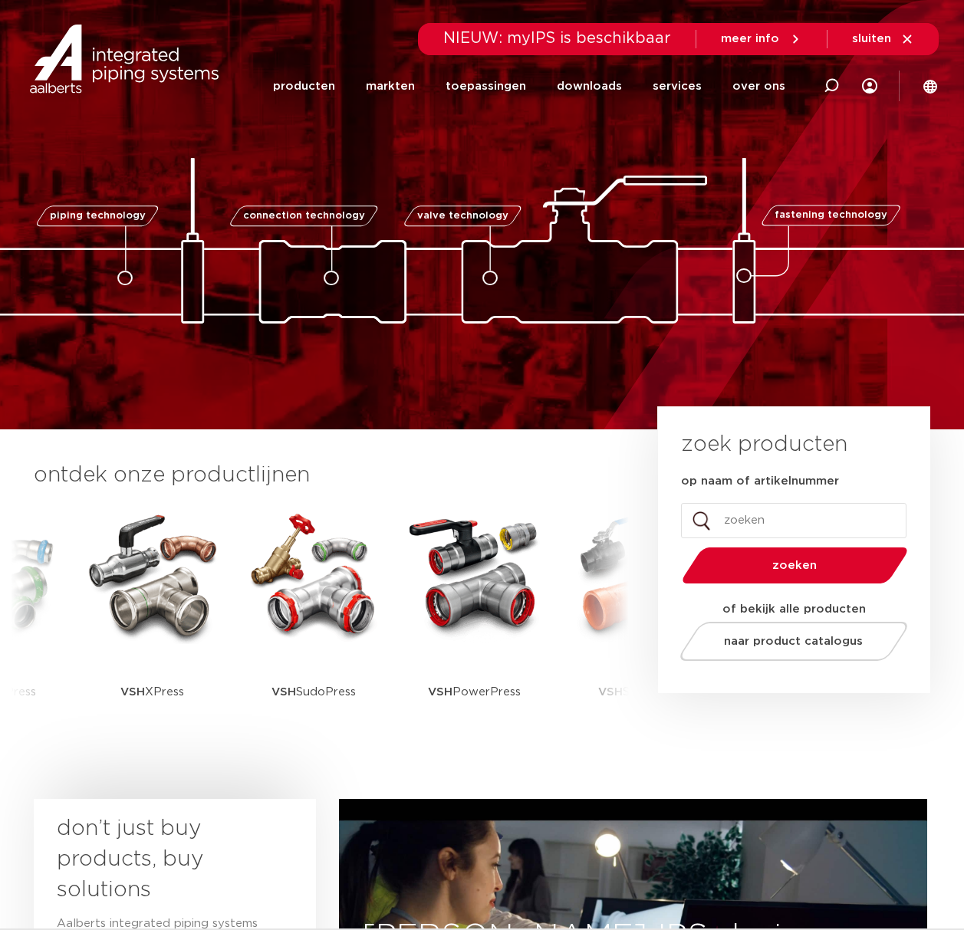 The width and height of the screenshot is (964, 930). What do you see at coordinates (794, 565) in the screenshot?
I see `span: zoeken` at bounding box center [794, 565].